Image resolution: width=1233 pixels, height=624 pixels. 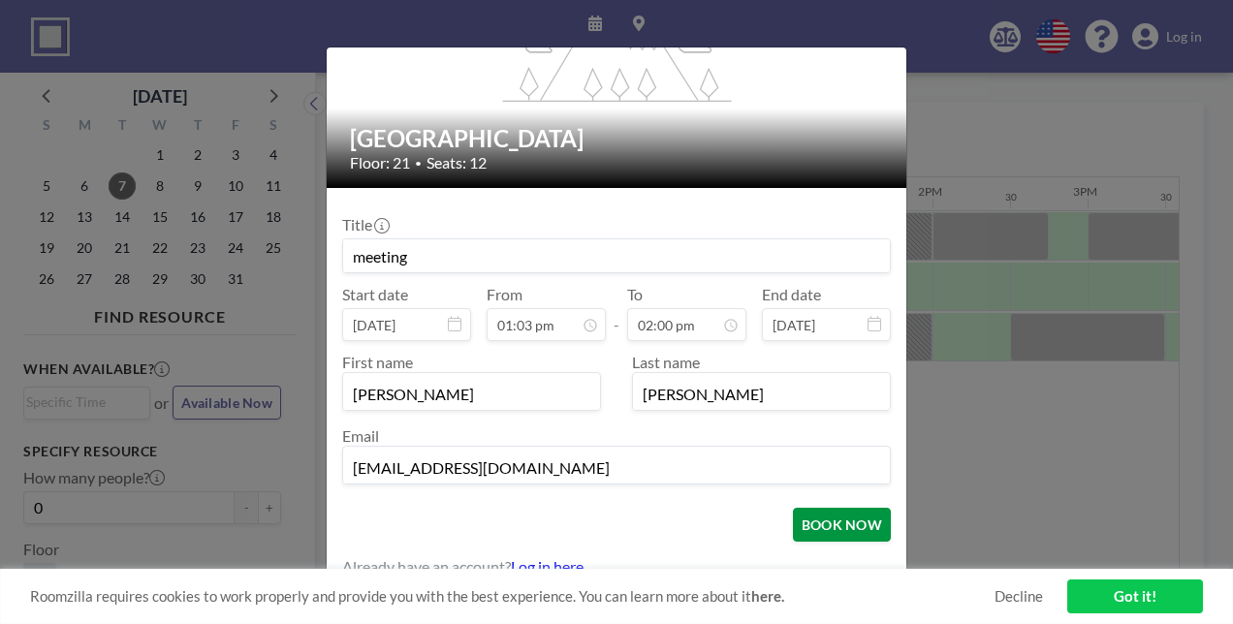 What do you see at coordinates (635, 295) in the screenshot?
I see `label: To` at bounding box center [635, 295].